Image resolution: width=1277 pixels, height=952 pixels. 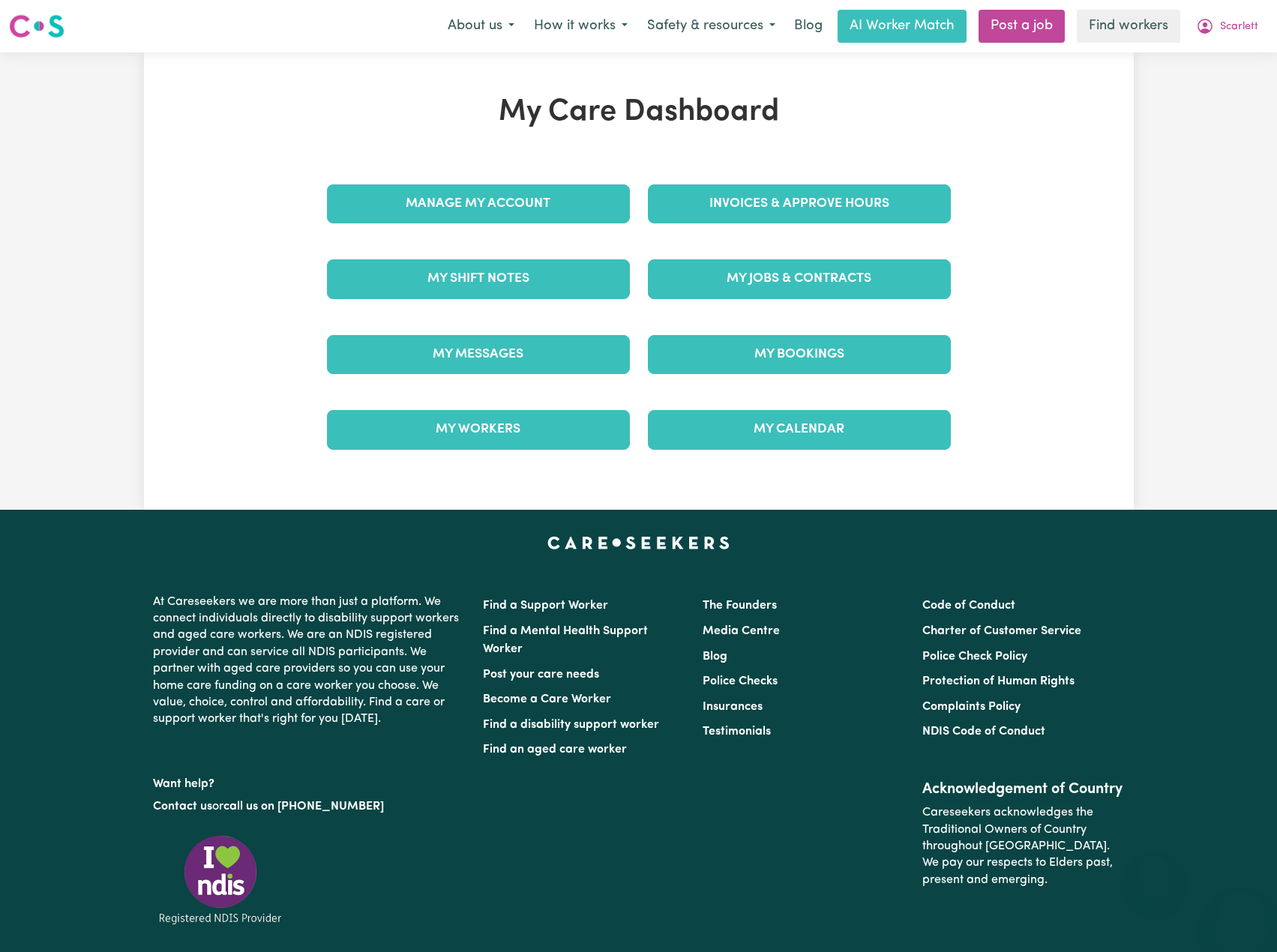 What do you see at coordinates (478, 204) in the screenshot?
I see `a: Manage My Account` at bounding box center [478, 204].